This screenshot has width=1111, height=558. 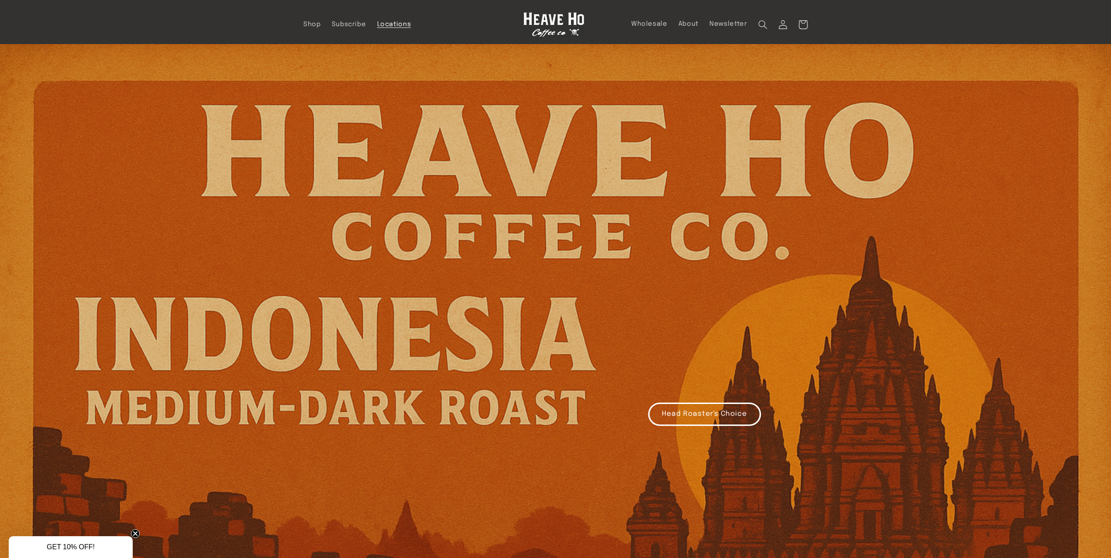 What do you see at coordinates (705, 414) in the screenshot?
I see `a: Head Roaster's Choice` at bounding box center [705, 414].